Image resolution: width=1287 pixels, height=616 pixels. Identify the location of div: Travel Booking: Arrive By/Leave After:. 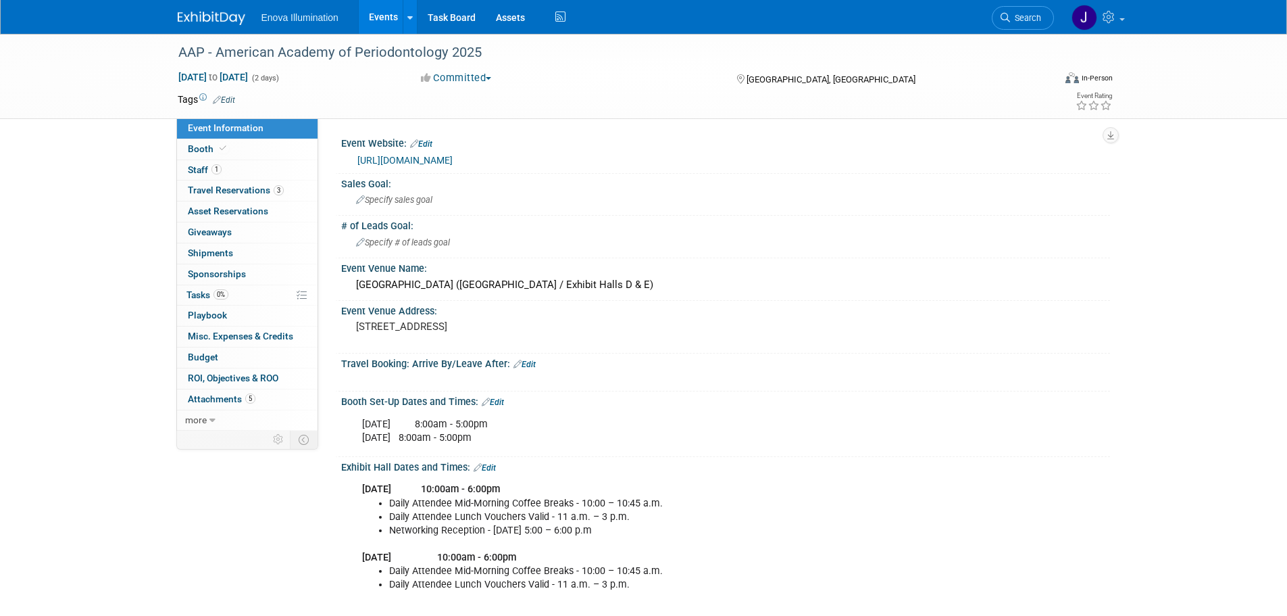
(726, 362).